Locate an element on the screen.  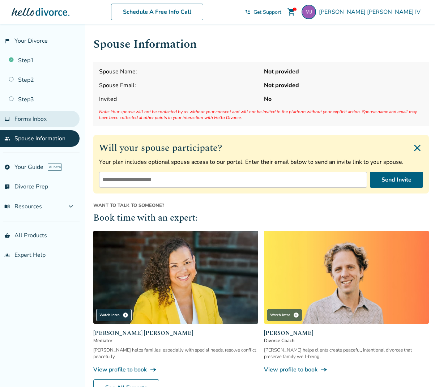
div: Chat Widget is located at coordinates (417, 370).